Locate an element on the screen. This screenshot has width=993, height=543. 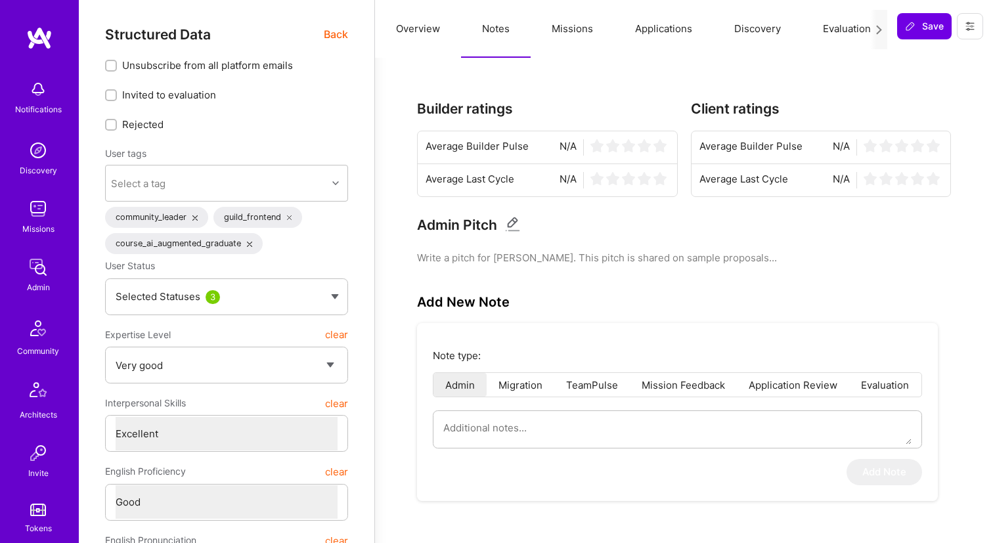
button: Add Note is located at coordinates (884, 472).